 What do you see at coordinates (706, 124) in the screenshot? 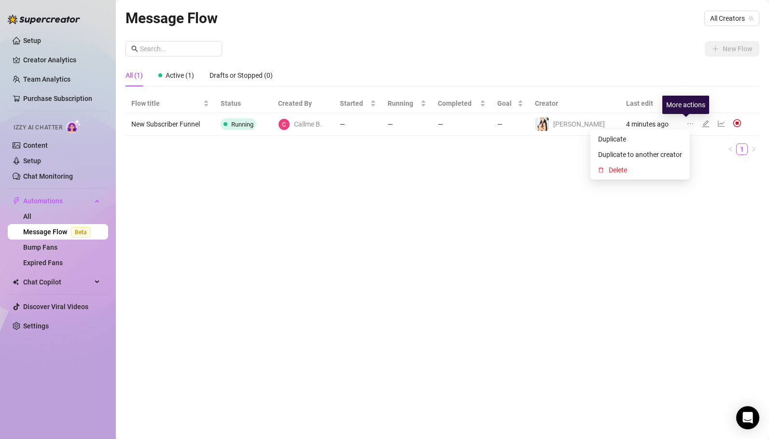
I see `span: edit` at bounding box center [706, 124].